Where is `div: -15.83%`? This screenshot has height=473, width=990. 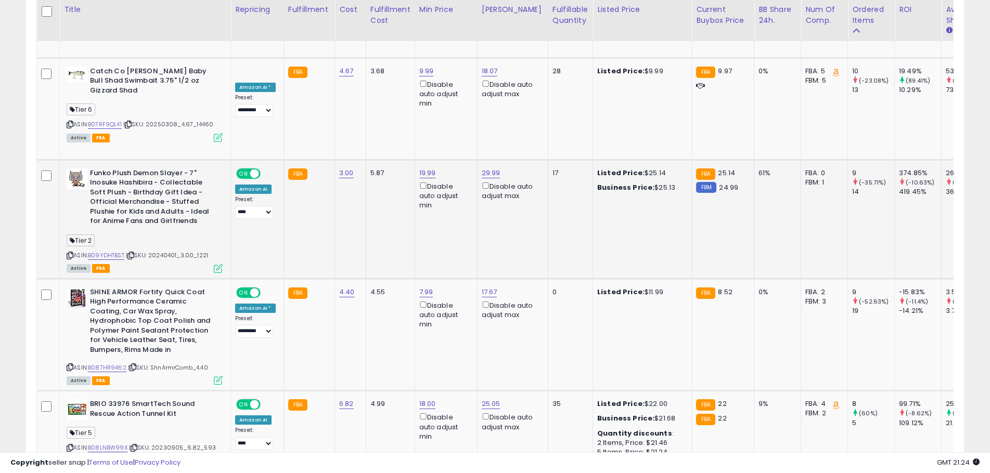
div: -15.83% is located at coordinates (920, 292).